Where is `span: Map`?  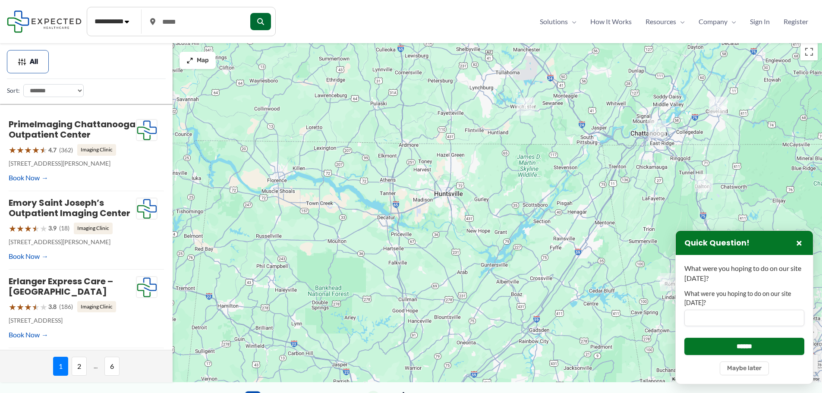
span: Map is located at coordinates (203, 60).